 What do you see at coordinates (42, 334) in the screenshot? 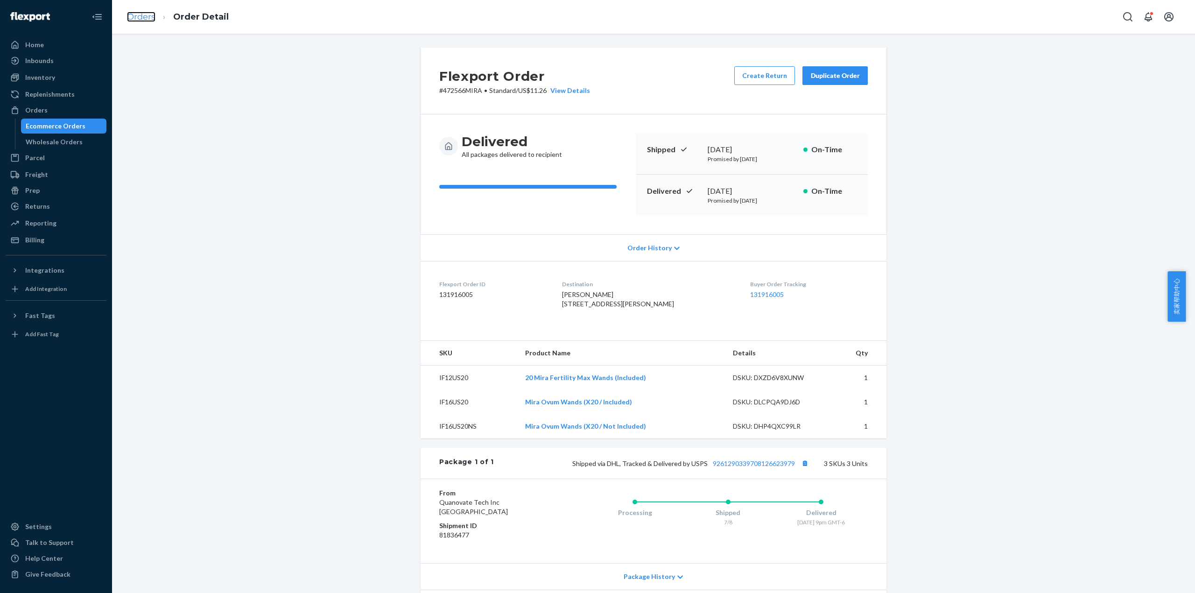
I see `div: Add Fast Tag` at bounding box center [42, 334].